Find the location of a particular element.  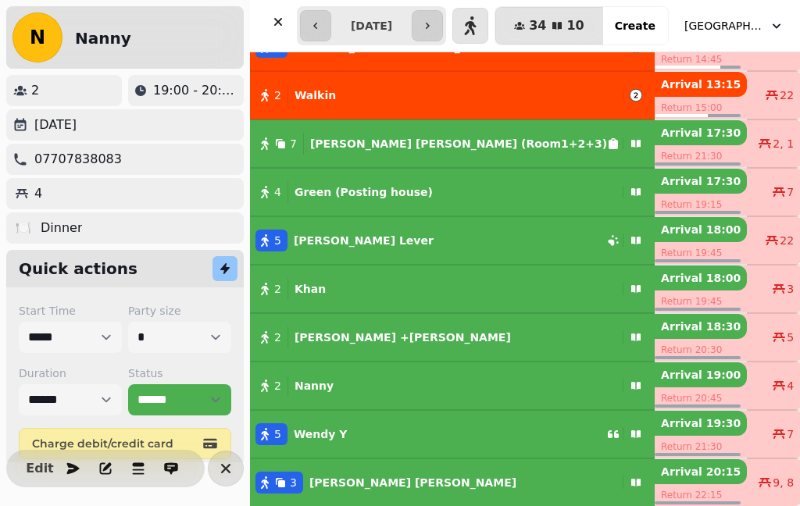

p: Khan is located at coordinates (310, 289).